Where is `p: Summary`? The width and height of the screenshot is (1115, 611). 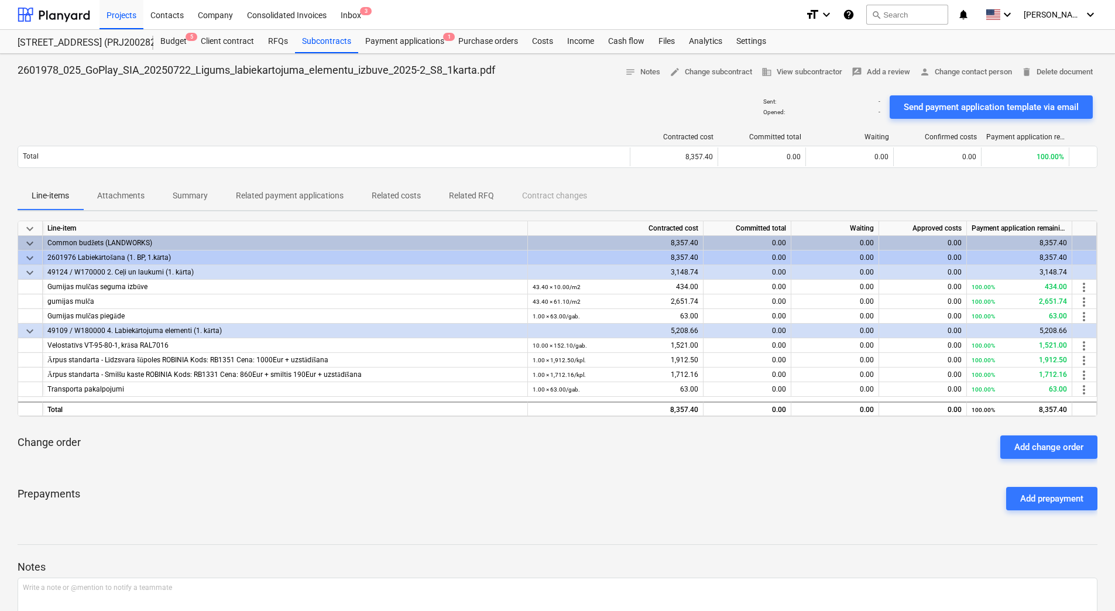 p: Summary is located at coordinates (190, 195).